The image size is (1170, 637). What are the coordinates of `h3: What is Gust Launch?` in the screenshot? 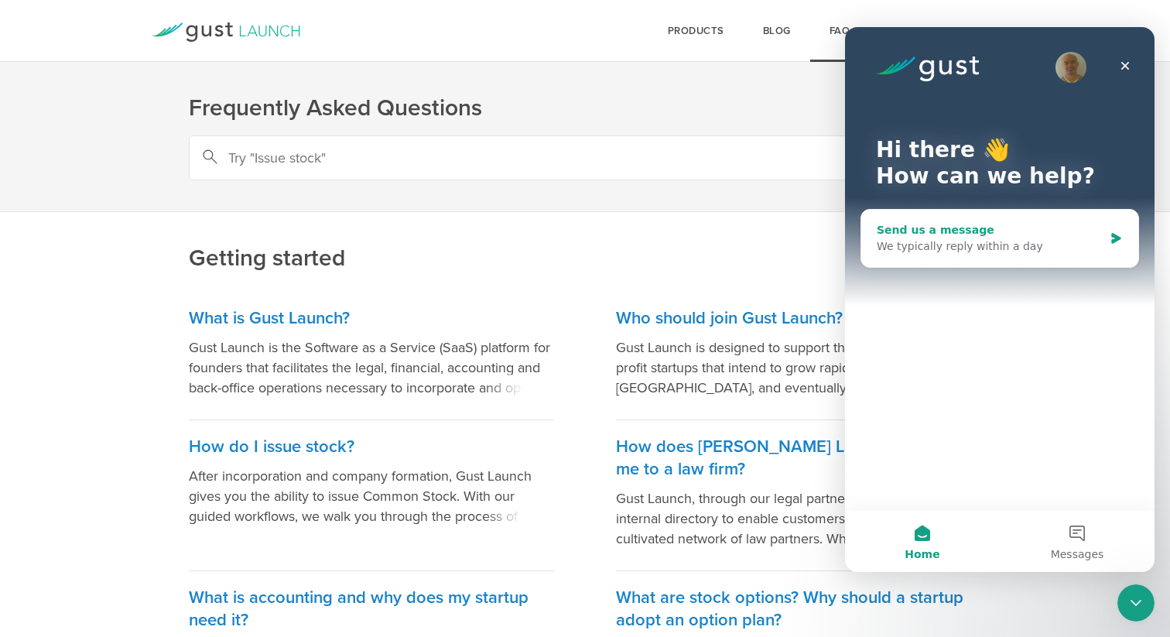 It's located at (371, 318).